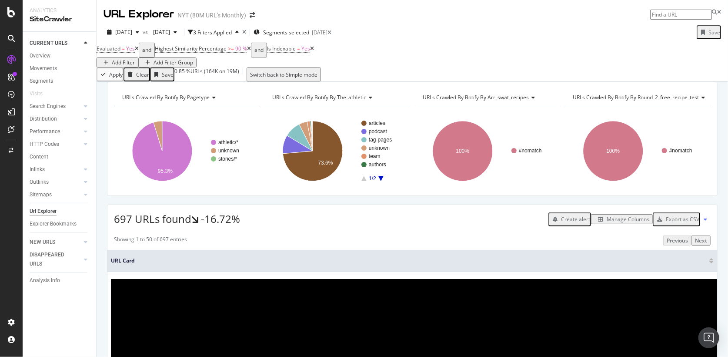  Describe the element at coordinates (326, 163) in the screenshot. I see `text: 73.6%` at that location.